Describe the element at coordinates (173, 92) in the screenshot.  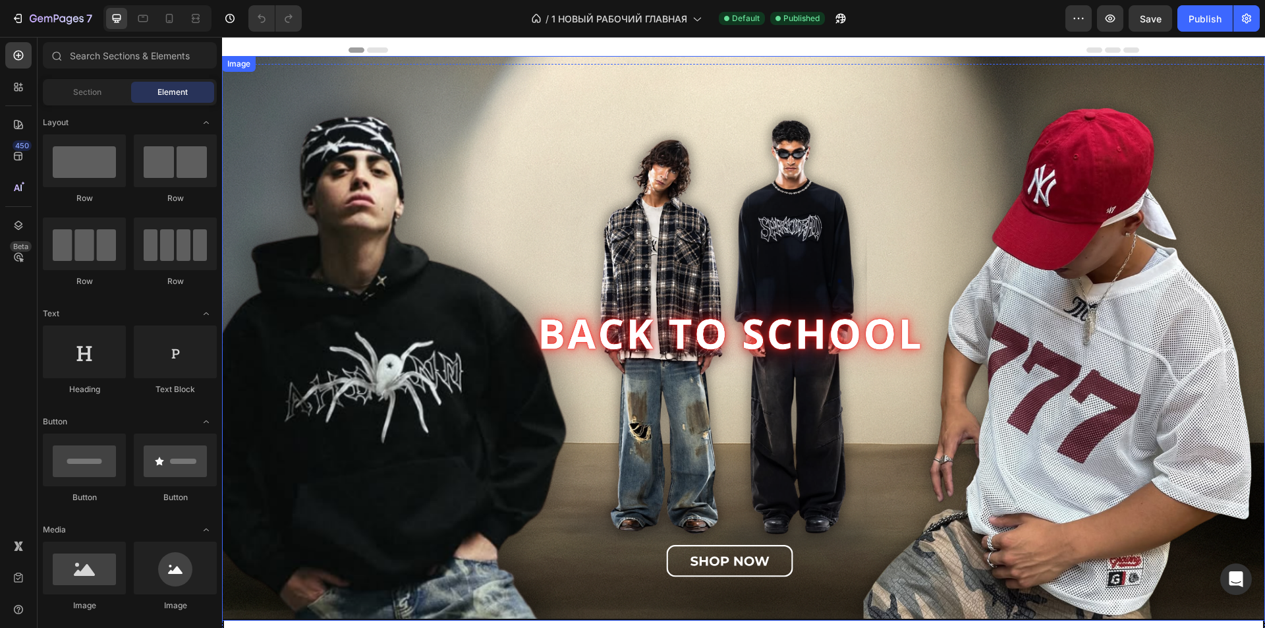
I see `span: Element` at that location.